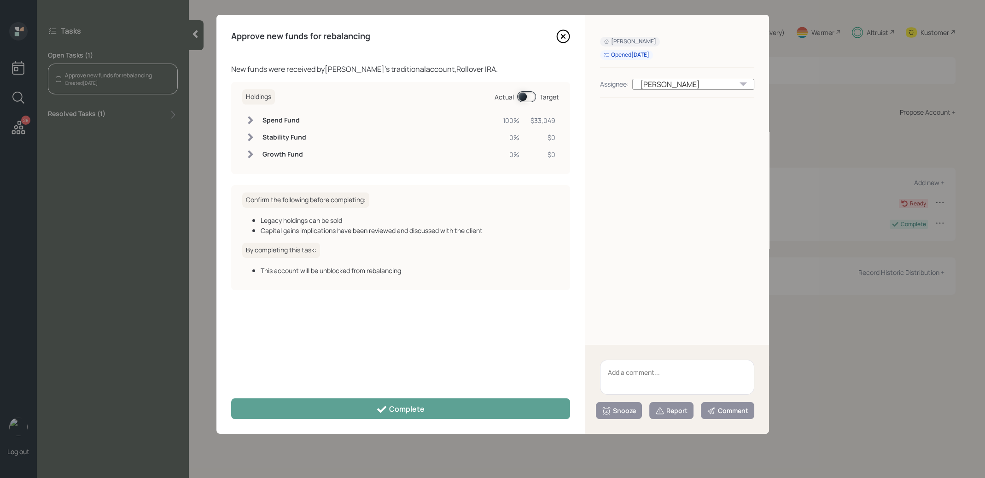 The width and height of the screenshot is (985, 478). I want to click on div: Comment, so click(728, 411).